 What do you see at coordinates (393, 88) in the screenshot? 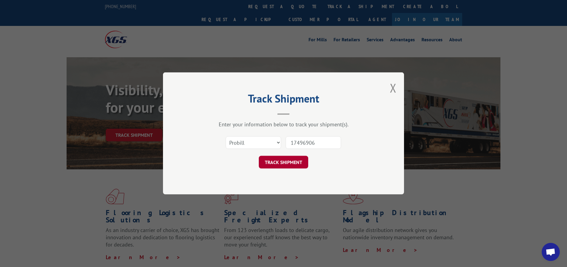
I see `button: Close modal` at bounding box center [393, 88].